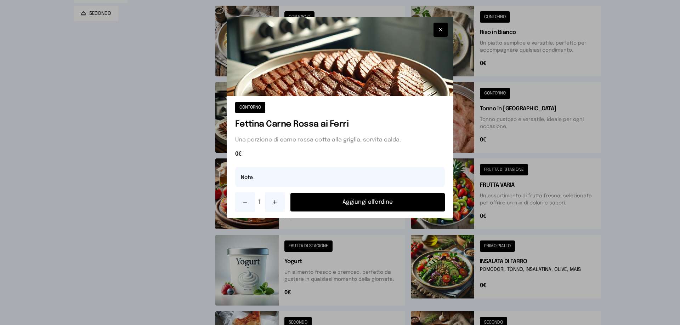  Describe the element at coordinates (340, 140) in the screenshot. I see `p: Una porzione di carne rossa cotta alla griglia, servita calda.` at that location.